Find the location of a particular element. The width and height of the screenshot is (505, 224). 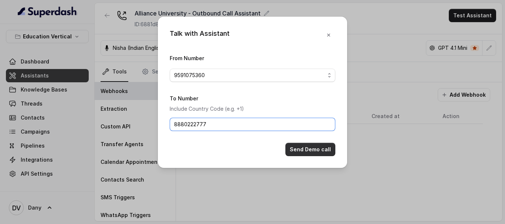

label: To Number is located at coordinates (184, 98).